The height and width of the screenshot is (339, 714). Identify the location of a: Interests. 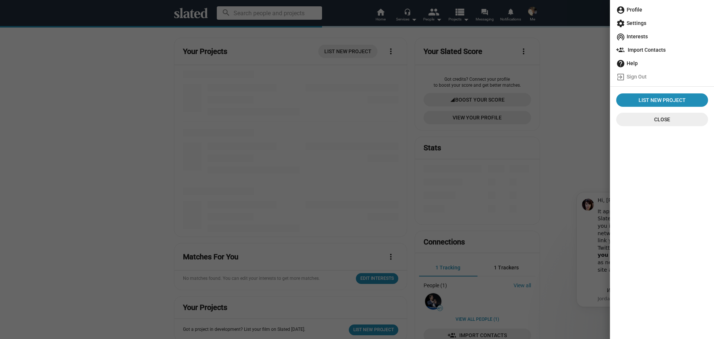
(662, 36).